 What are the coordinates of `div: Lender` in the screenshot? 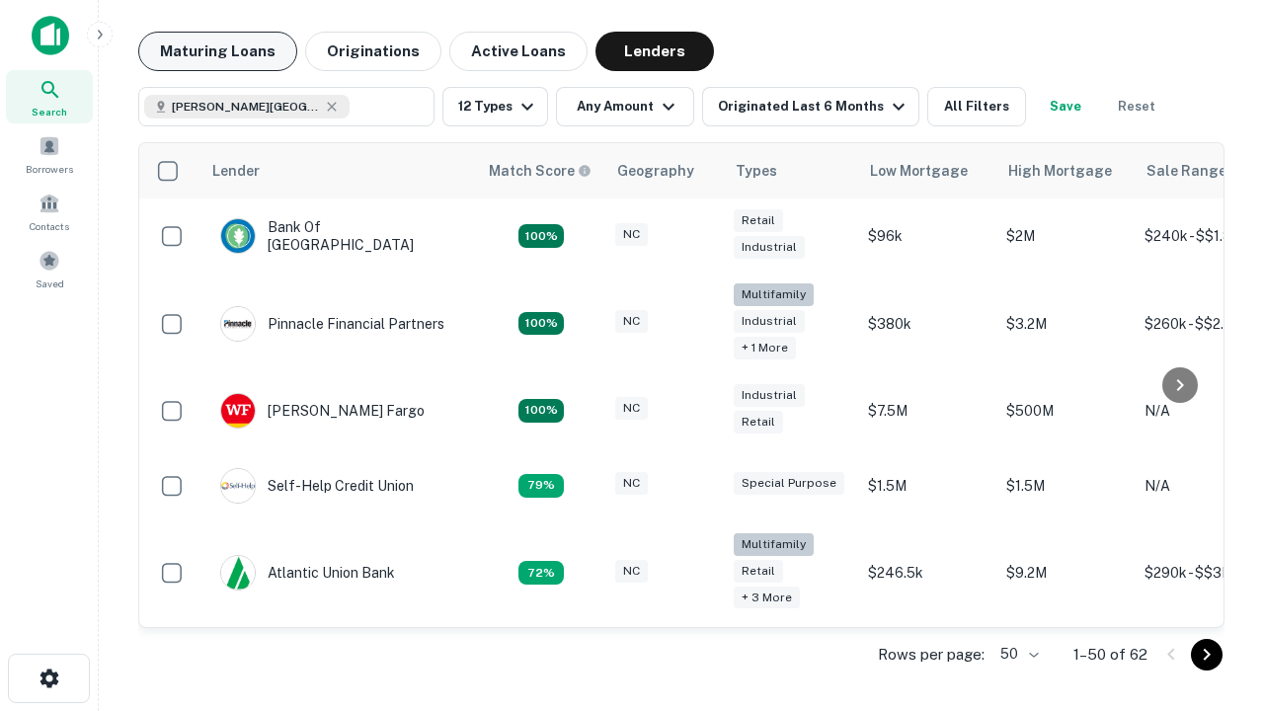 It's located at (236, 171).